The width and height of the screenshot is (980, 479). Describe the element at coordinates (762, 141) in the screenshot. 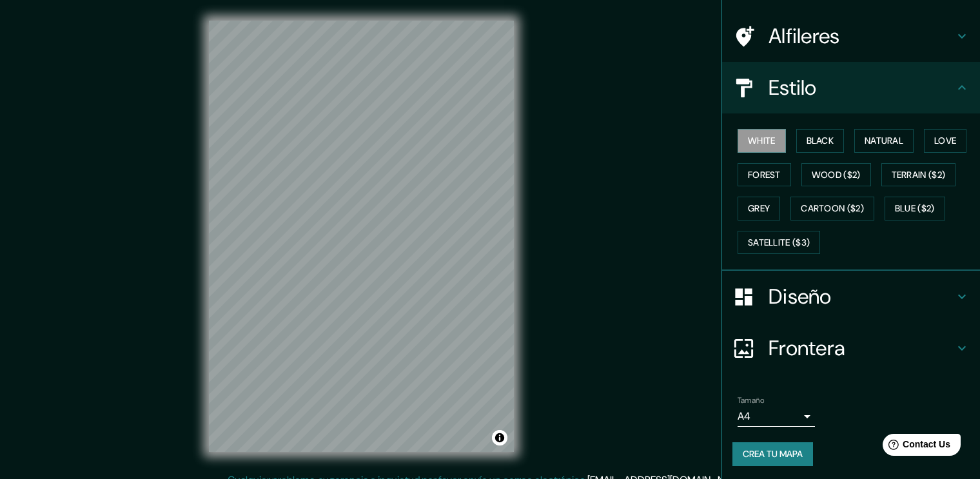

I see `button: White` at that location.